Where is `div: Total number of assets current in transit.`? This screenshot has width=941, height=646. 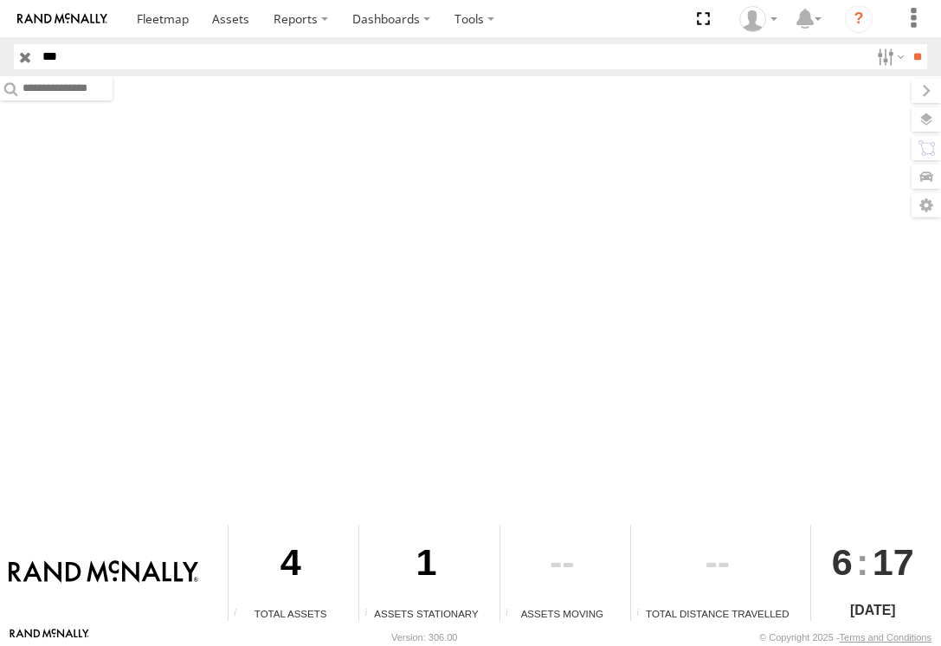 div: Total number of assets current in transit. is located at coordinates (513, 614).